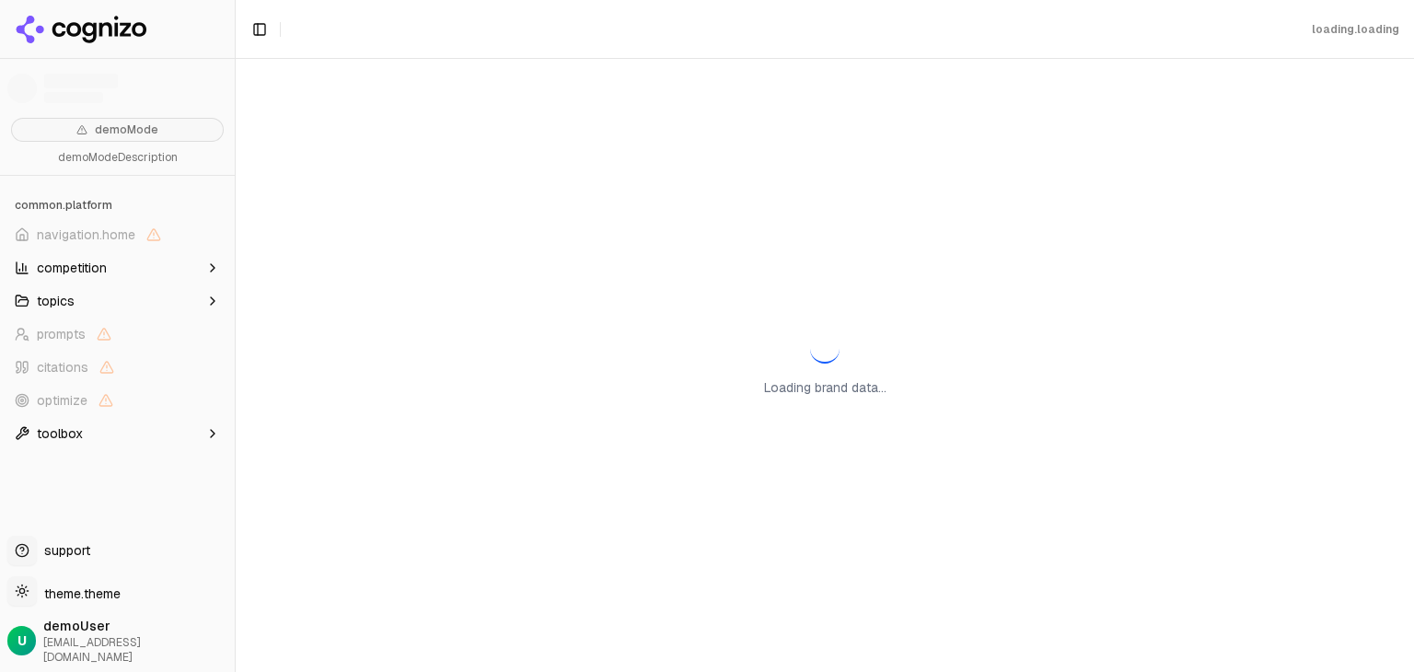  What do you see at coordinates (117, 268) in the screenshot?
I see `button: competition` at bounding box center [117, 268].